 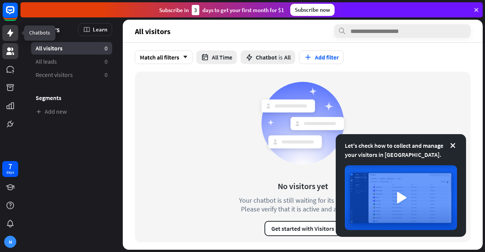 What do you see at coordinates (216, 57) in the screenshot?
I see `button: All Time` at bounding box center [216, 57].